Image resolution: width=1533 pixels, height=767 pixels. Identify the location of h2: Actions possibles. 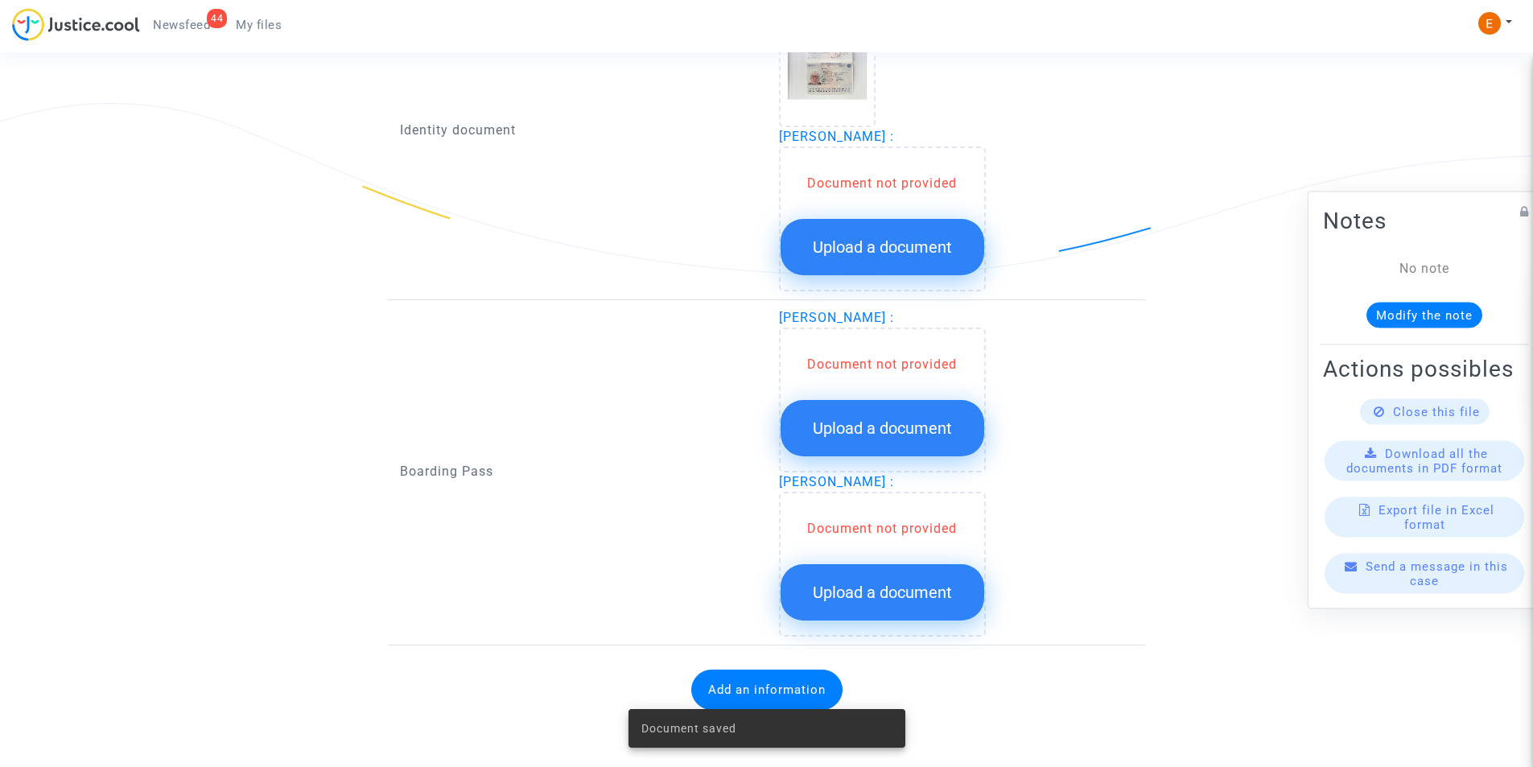
(1424, 368).